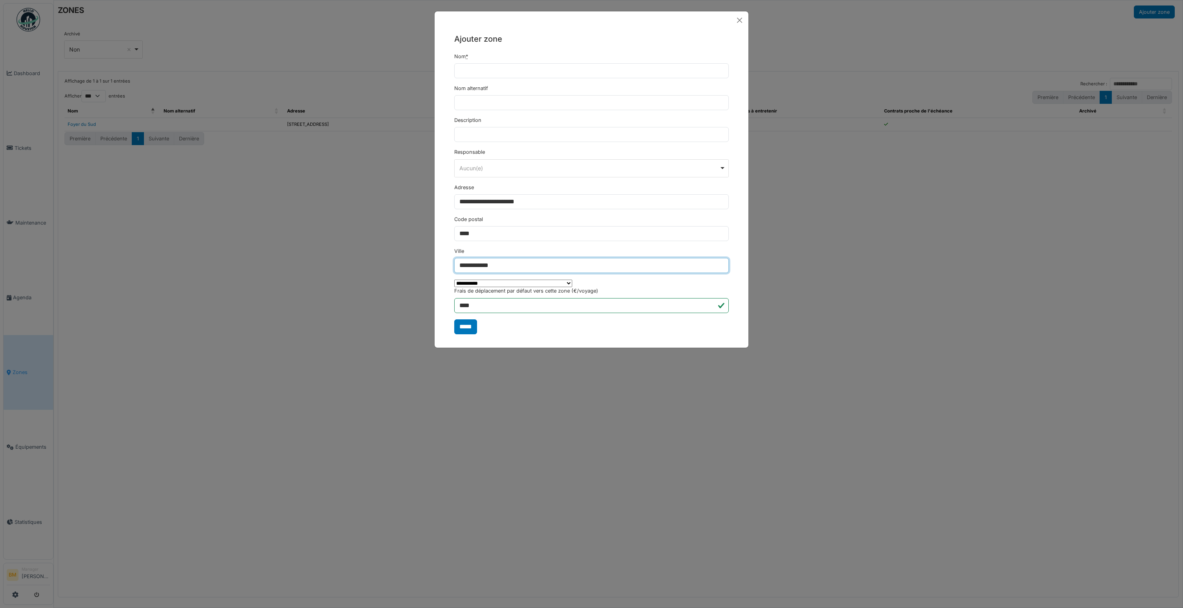  What do you see at coordinates (471, 88) in the screenshot?
I see `label: Nom alternatif` at bounding box center [471, 88].